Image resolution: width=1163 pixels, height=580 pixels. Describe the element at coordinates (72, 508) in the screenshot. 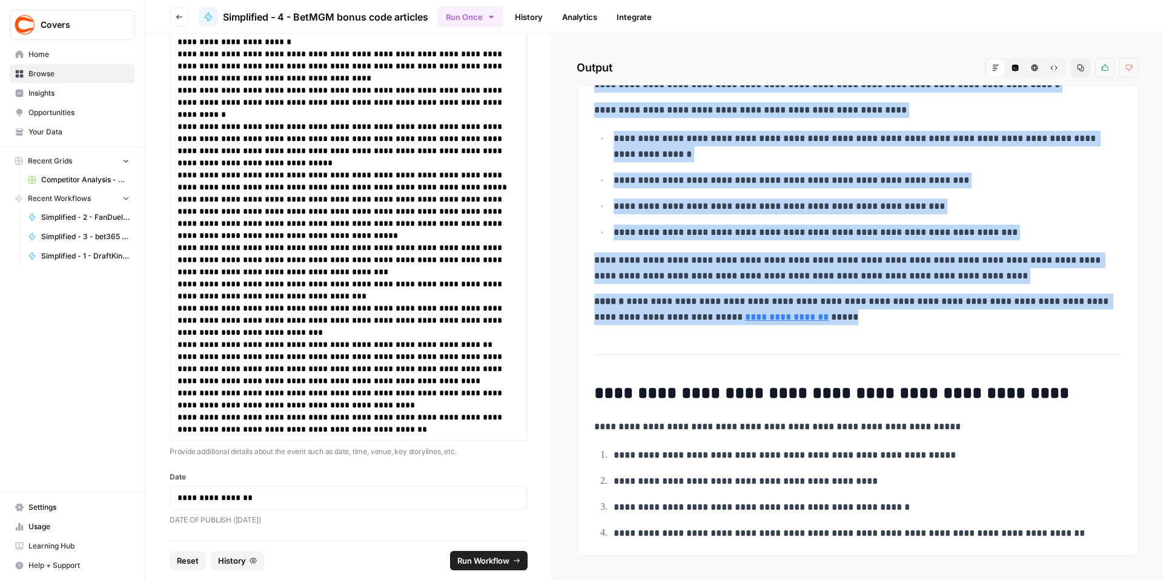

I see `a: Settings` at that location.